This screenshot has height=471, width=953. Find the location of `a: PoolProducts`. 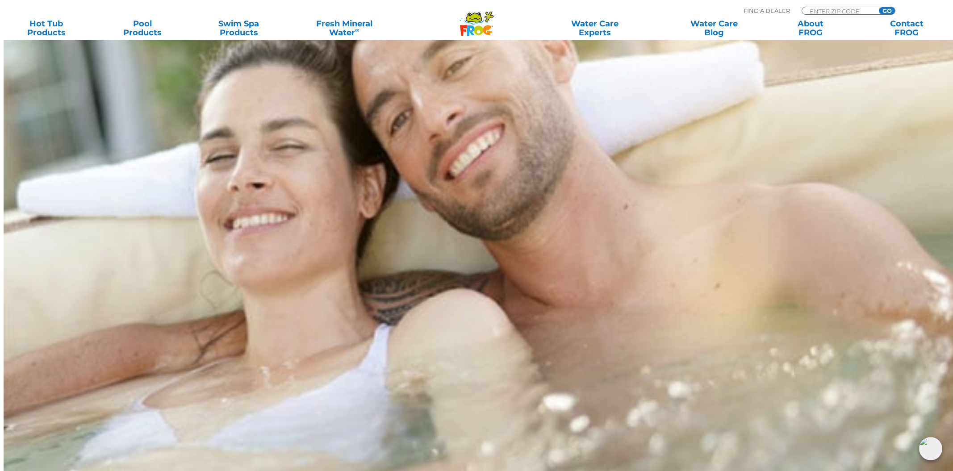

a: PoolProducts is located at coordinates (142, 28).